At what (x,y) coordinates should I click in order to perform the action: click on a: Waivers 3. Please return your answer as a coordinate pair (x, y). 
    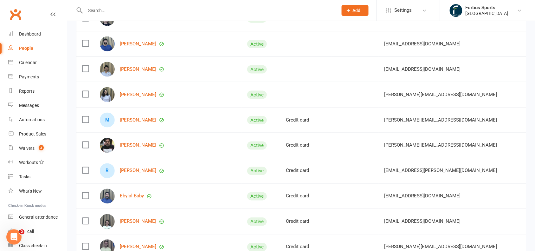
    Looking at the image, I should click on (37, 148).